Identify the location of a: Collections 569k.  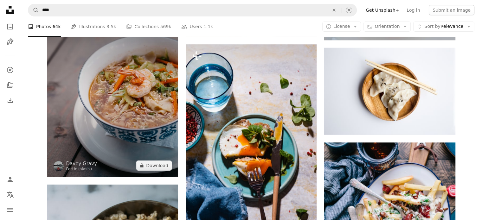
(149, 27).